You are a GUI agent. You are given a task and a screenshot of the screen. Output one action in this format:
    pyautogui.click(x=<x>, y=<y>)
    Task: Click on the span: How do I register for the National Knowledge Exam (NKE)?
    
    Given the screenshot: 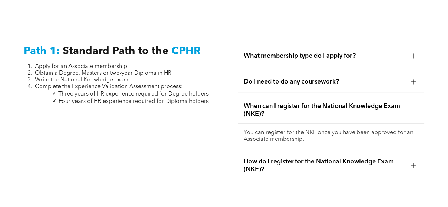 What is the action you would take?
    pyautogui.click(x=325, y=166)
    